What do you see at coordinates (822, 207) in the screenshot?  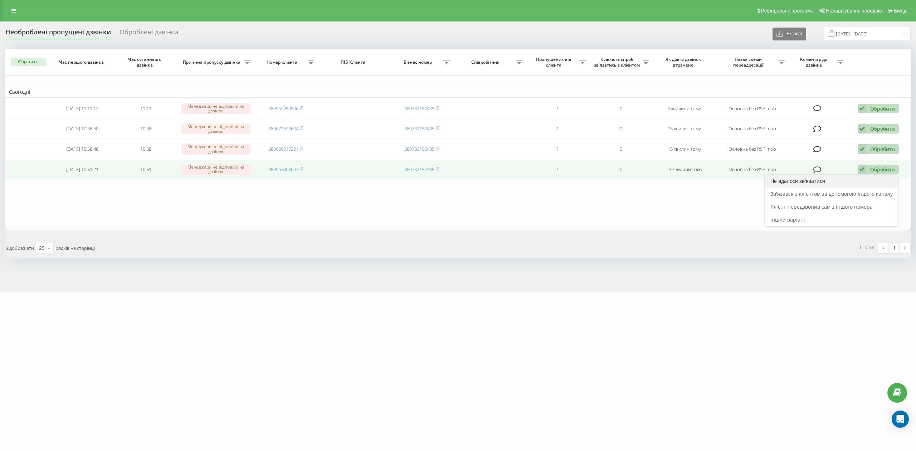 I see `span: Клієнт передзвонив сам з іншого номера` at bounding box center [822, 207].